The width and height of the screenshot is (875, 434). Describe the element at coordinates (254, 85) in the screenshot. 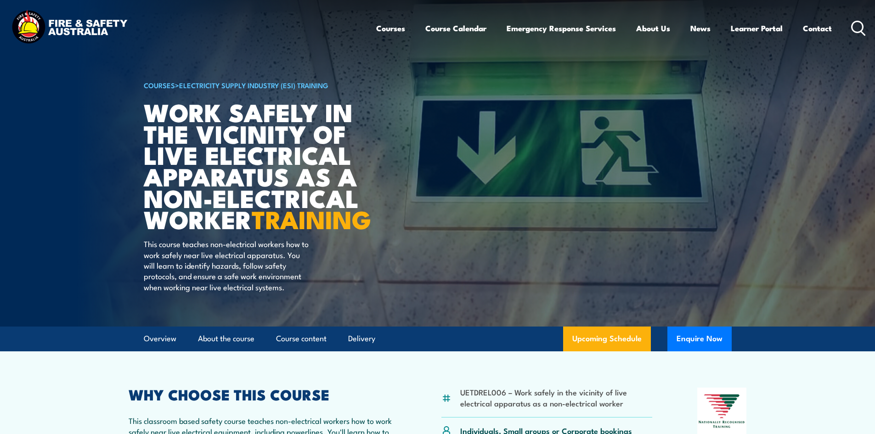

I see `a: Electricity Supply Industry (ESI) Training` at that location.